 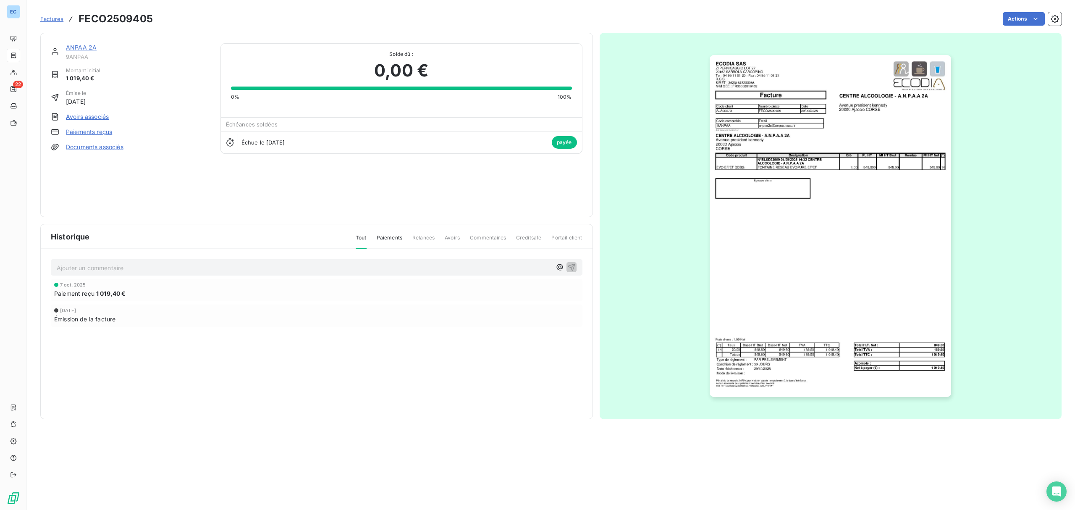 I want to click on a: Factures, so click(x=52, y=19).